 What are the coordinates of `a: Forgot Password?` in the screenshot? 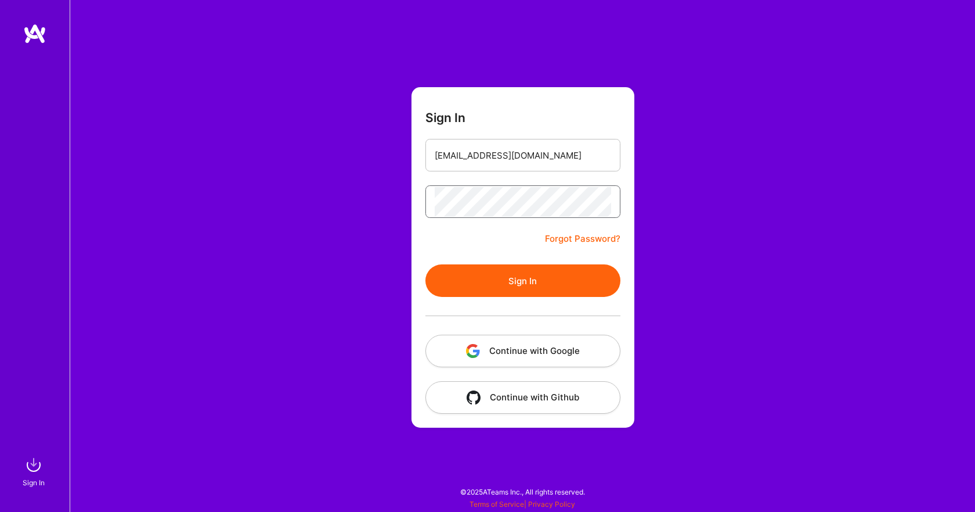 It's located at (583, 239).